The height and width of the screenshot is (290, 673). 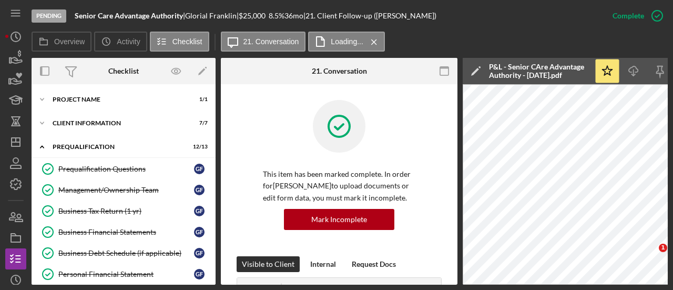 I want to click on label: Overview, so click(x=69, y=42).